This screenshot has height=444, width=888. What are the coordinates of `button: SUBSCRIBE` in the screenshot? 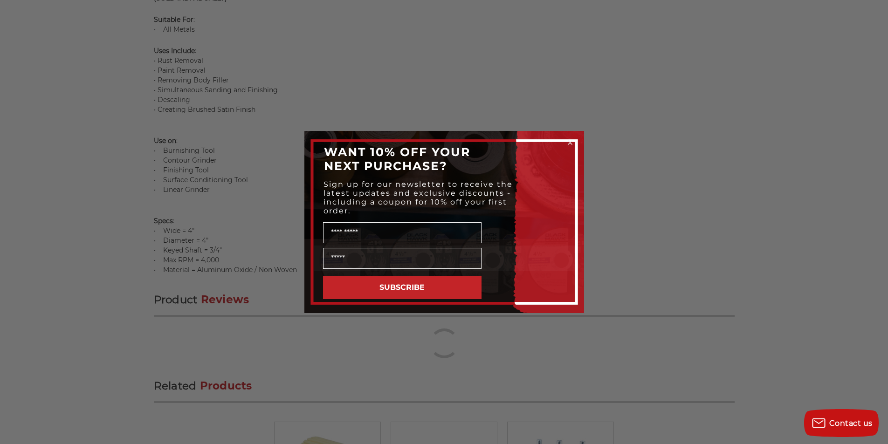 It's located at (402, 288).